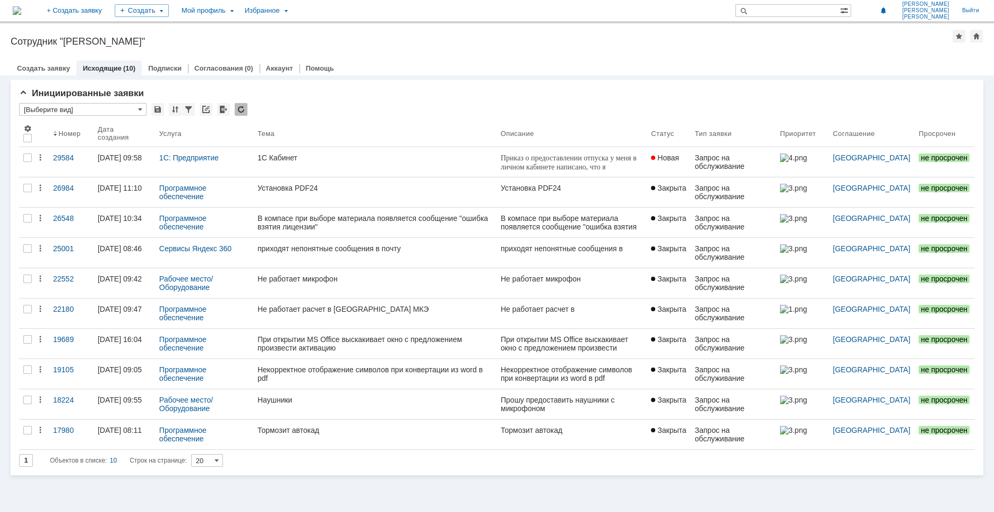  What do you see at coordinates (375, 133) in the screenshot?
I see `th: Тема` at bounding box center [375, 133].